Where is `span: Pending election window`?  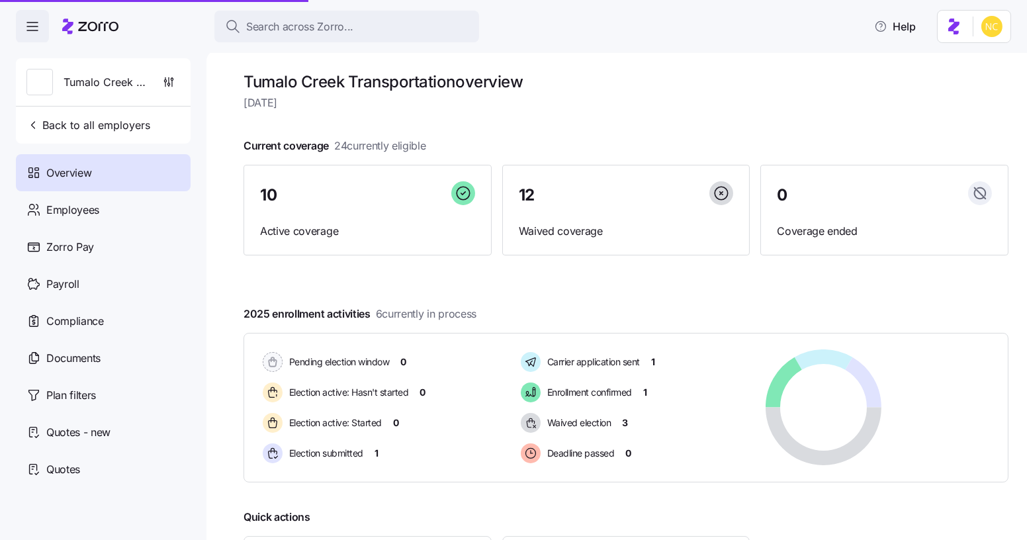
span: Pending election window is located at coordinates (337, 362).